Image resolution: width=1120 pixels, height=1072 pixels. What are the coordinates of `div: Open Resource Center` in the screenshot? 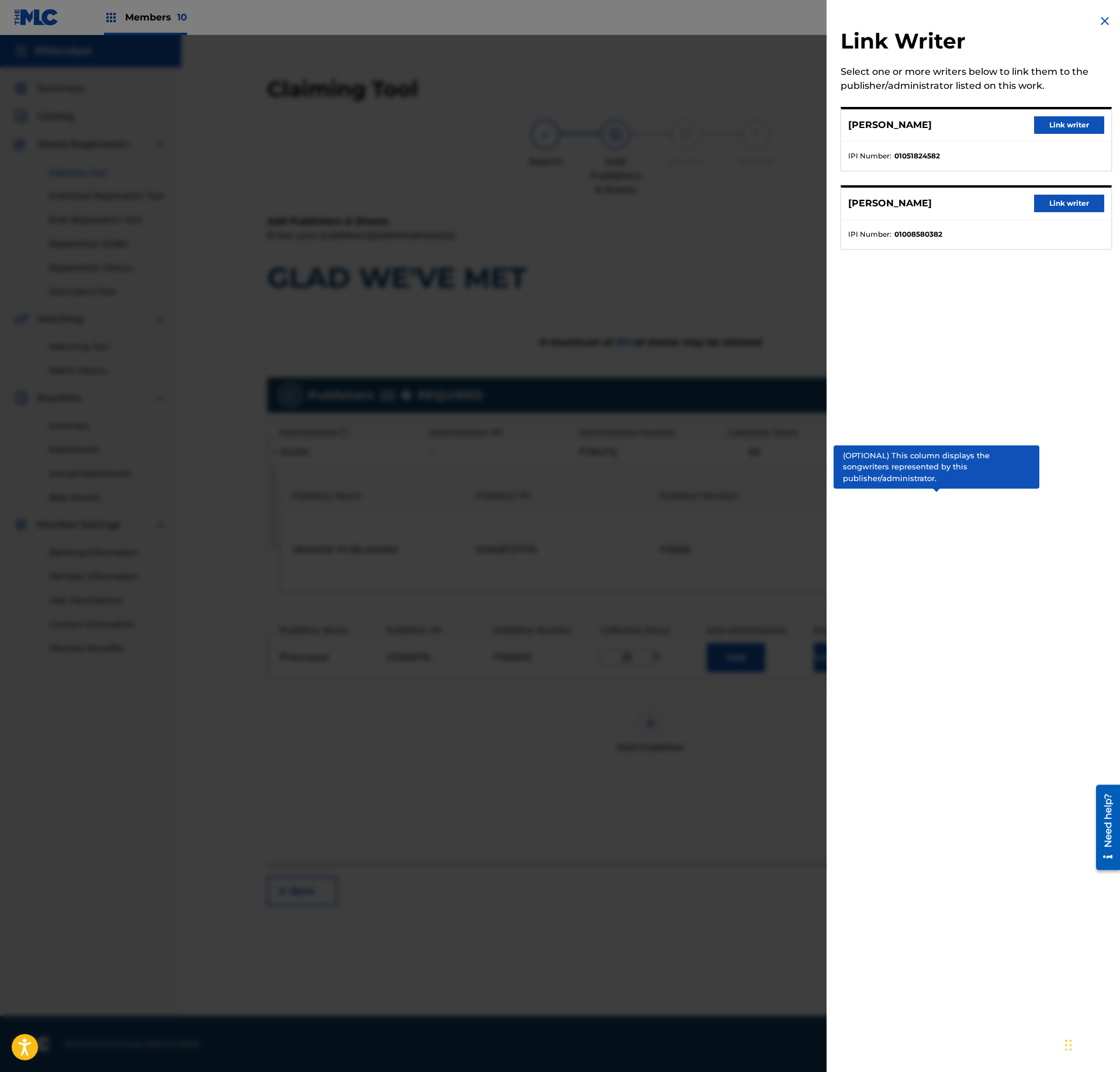 It's located at (20, 49).